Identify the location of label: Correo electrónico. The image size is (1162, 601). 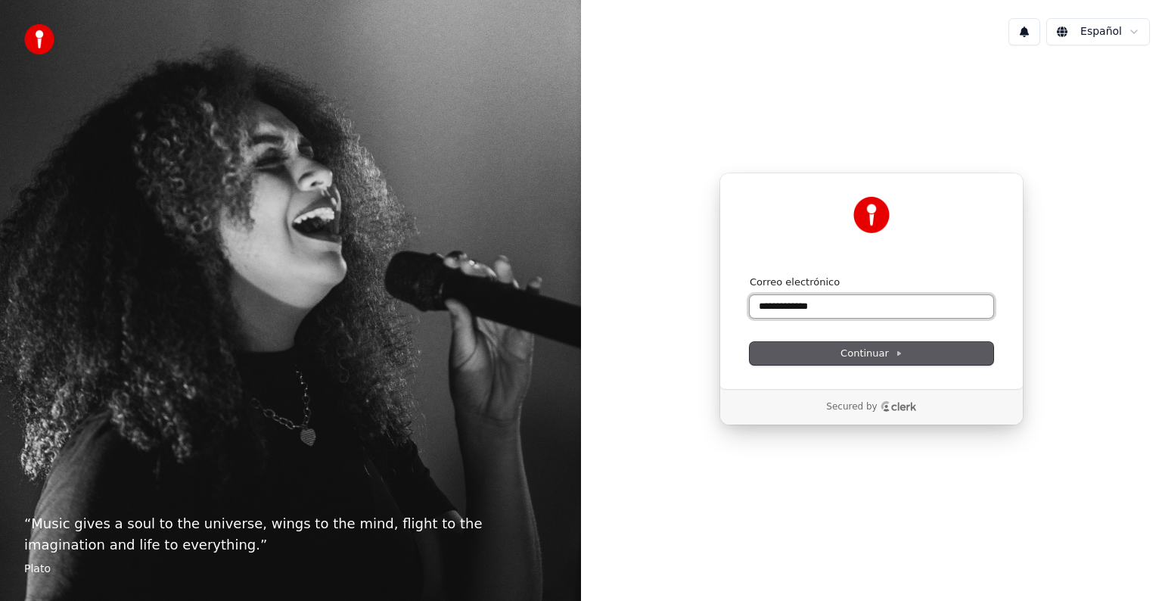
(794, 282).